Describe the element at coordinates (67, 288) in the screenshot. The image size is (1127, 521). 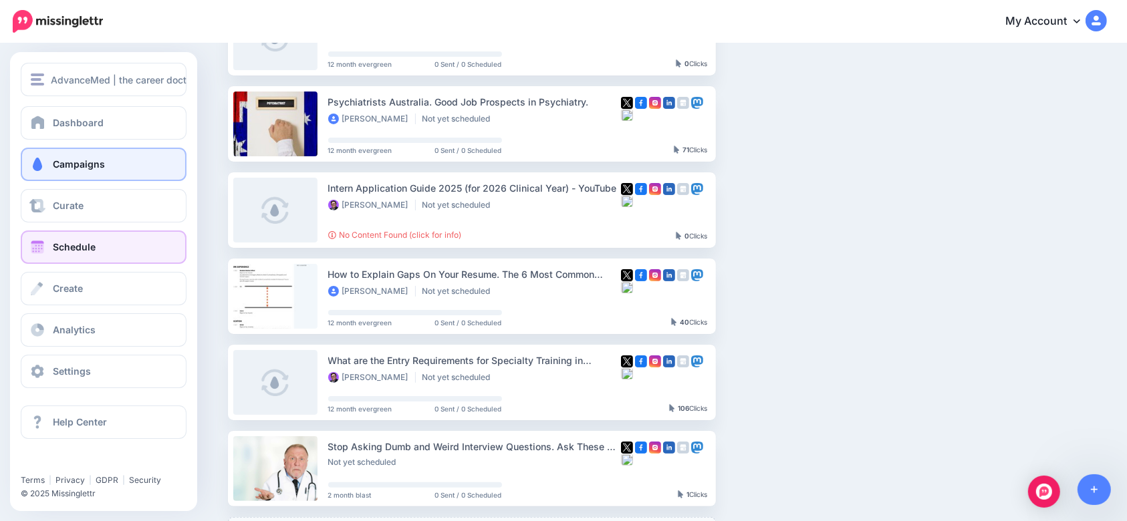
I see `span: Create` at that location.